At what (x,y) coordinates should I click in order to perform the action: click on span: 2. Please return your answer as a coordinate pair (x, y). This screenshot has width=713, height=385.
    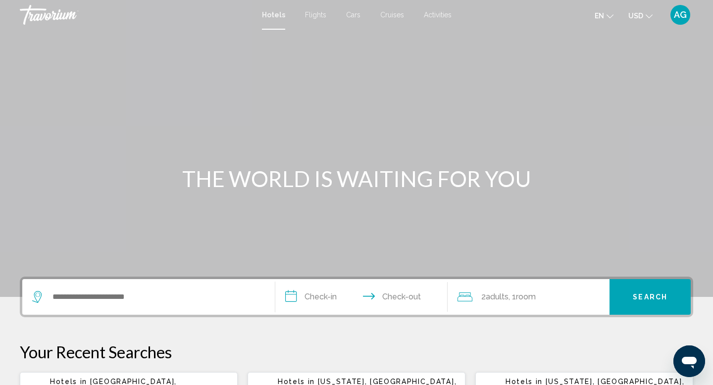
    Looking at the image, I should click on (495, 297).